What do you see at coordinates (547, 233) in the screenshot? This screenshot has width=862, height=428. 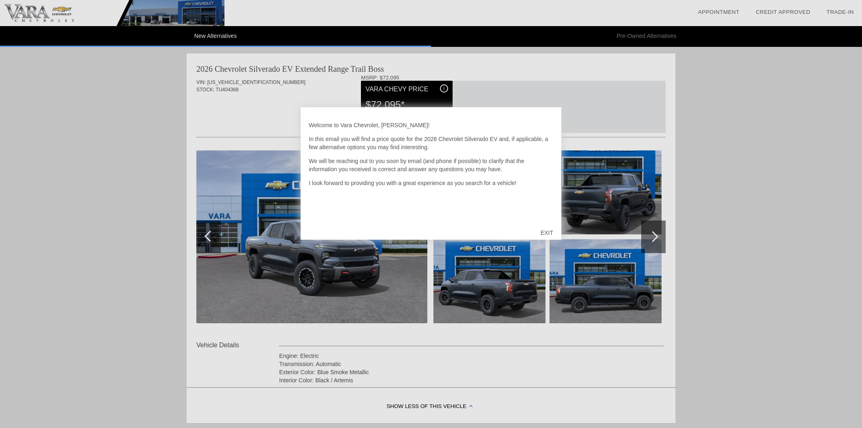 I see `div: EXIT` at bounding box center [547, 233].